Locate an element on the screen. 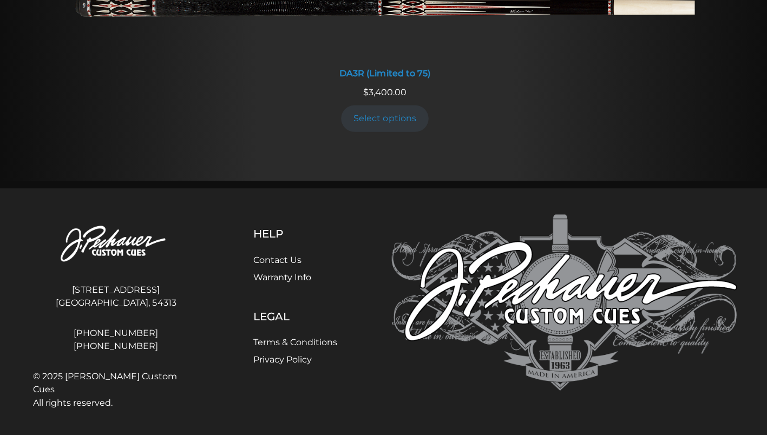 Image resolution: width=767 pixels, height=435 pixels. a: Add to cart: “DA3R (Limited to 75)” is located at coordinates (384, 119).